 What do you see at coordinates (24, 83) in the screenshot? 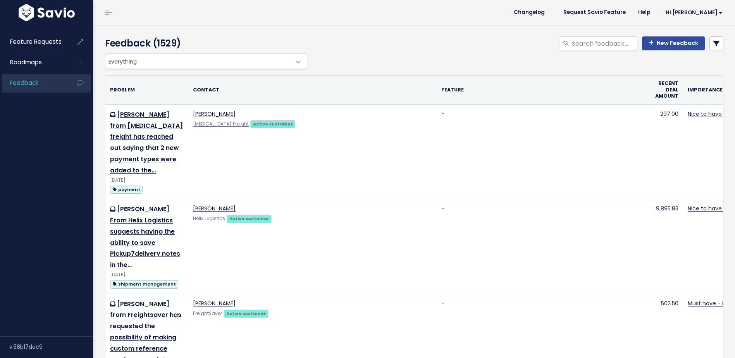
I see `span: Feedback` at bounding box center [24, 83].